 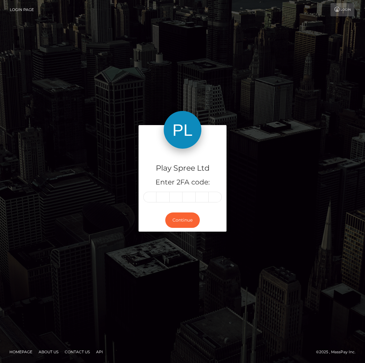 What do you see at coordinates (22, 10) in the screenshot?
I see `a: Login Page` at bounding box center [22, 10].